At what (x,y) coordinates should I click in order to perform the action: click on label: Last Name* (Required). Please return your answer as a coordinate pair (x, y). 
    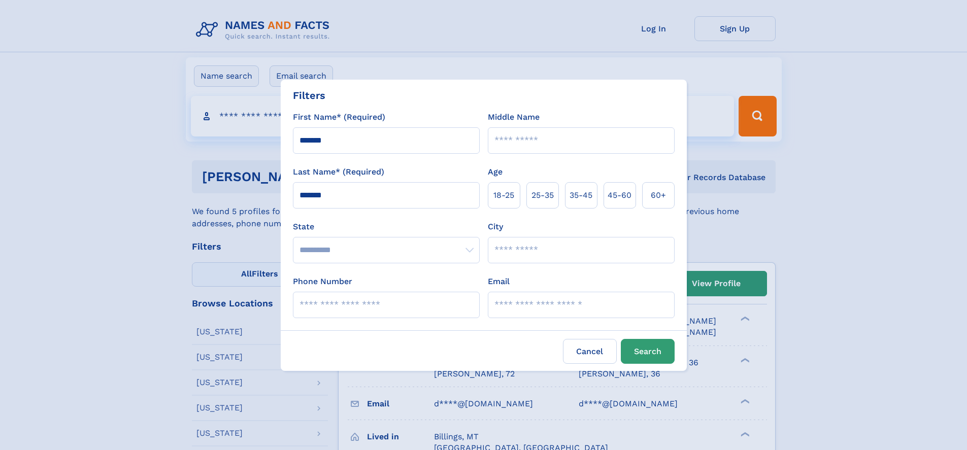
    Looking at the image, I should click on (339, 172).